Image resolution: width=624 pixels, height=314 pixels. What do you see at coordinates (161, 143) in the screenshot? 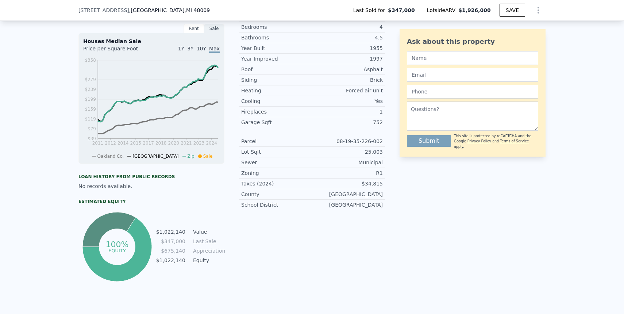
I see `tspan: 2018` at bounding box center [161, 143].